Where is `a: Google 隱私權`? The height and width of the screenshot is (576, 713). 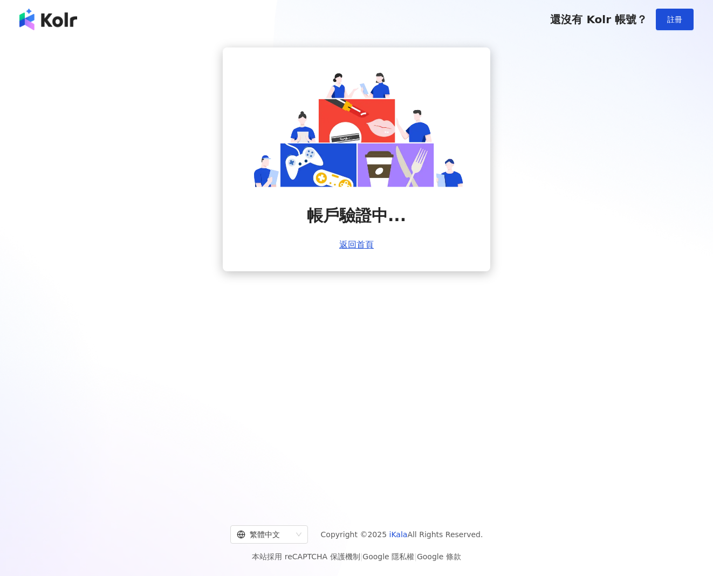 a: Google 隱私權 is located at coordinates (389, 557).